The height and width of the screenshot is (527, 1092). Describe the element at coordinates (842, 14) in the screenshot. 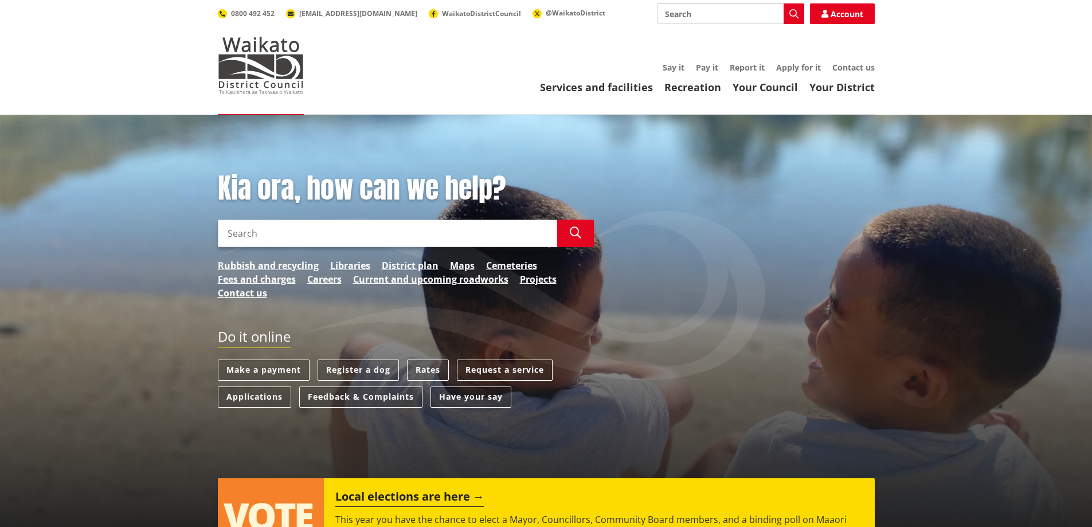

I see `a: Account` at that location.